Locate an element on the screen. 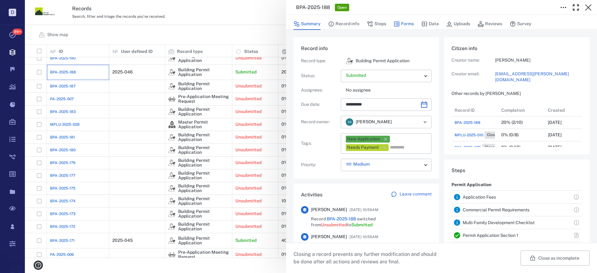 The image size is (597, 273). span: Help is located at coordinates (20, 7).